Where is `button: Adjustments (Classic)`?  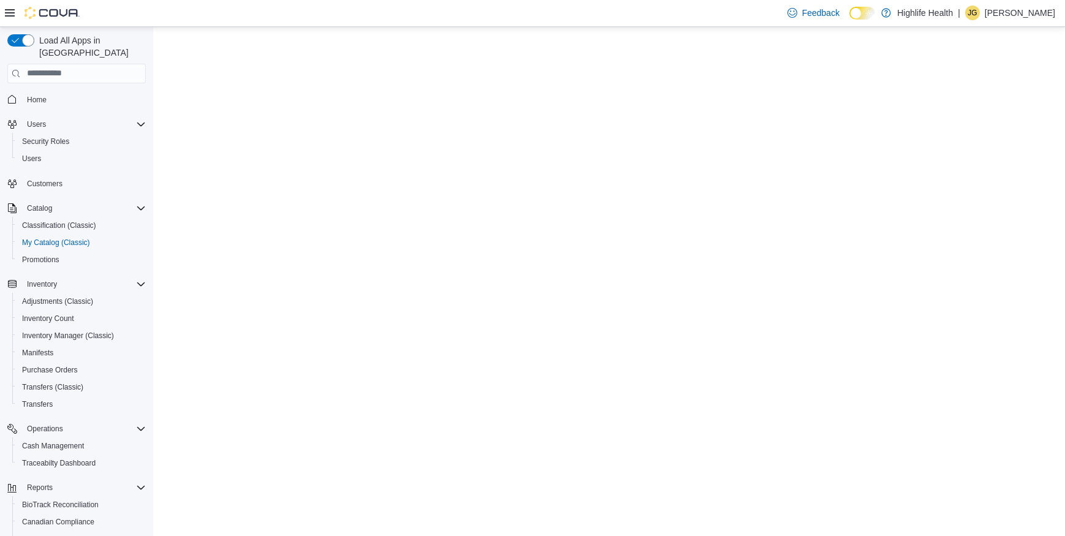 button: Adjustments (Classic) is located at coordinates (81, 301).